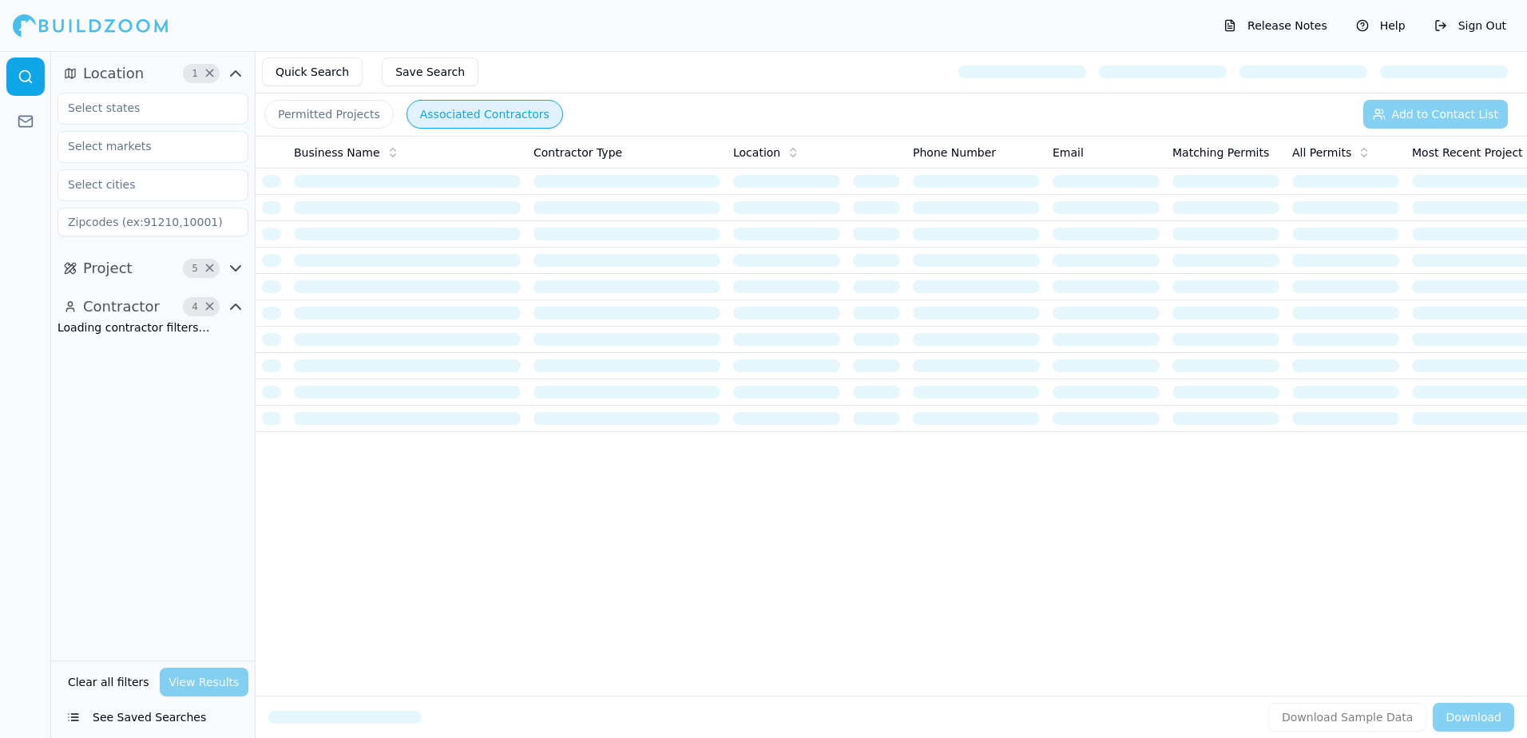 The image size is (1527, 738). I want to click on span: 1, so click(195, 73).